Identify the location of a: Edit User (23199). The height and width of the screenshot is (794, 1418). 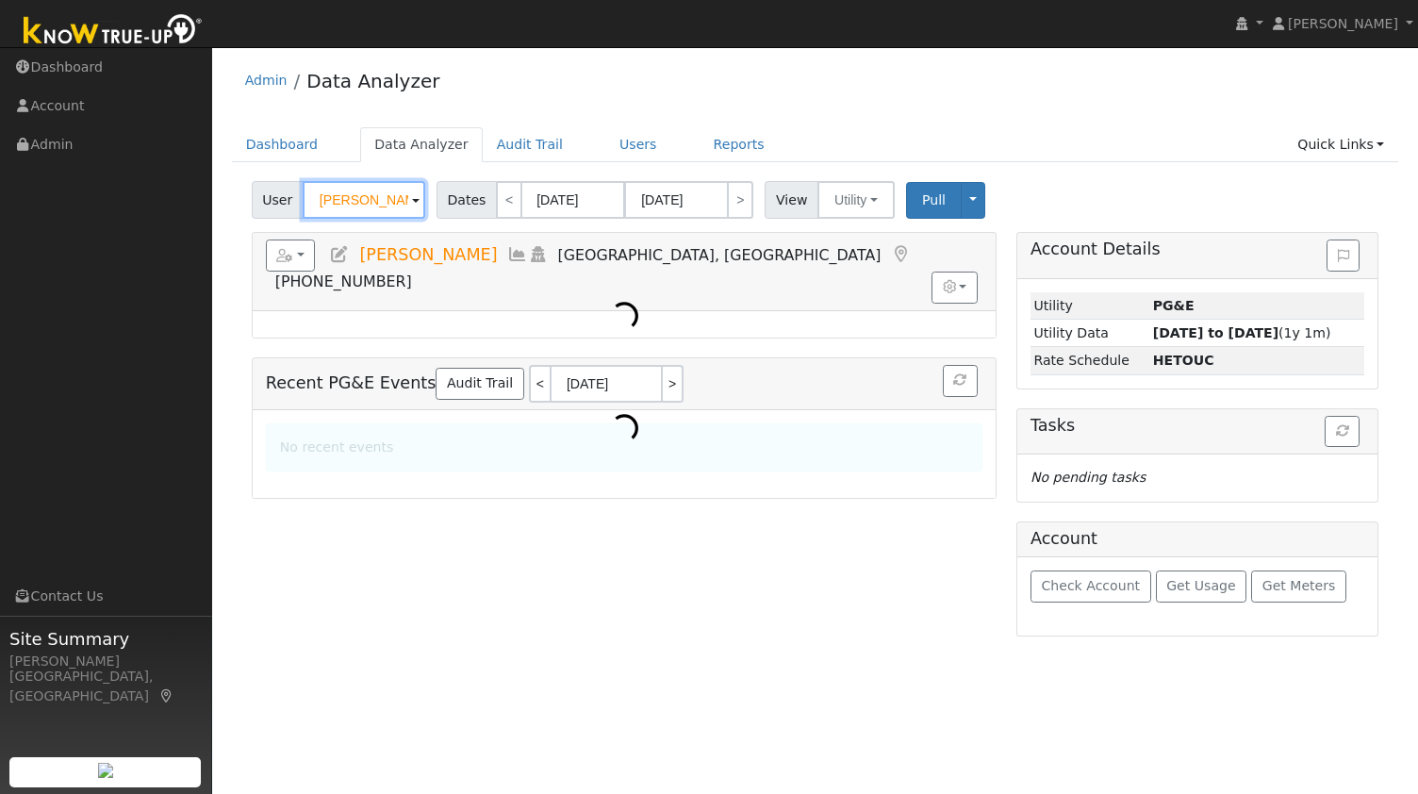
(339, 254).